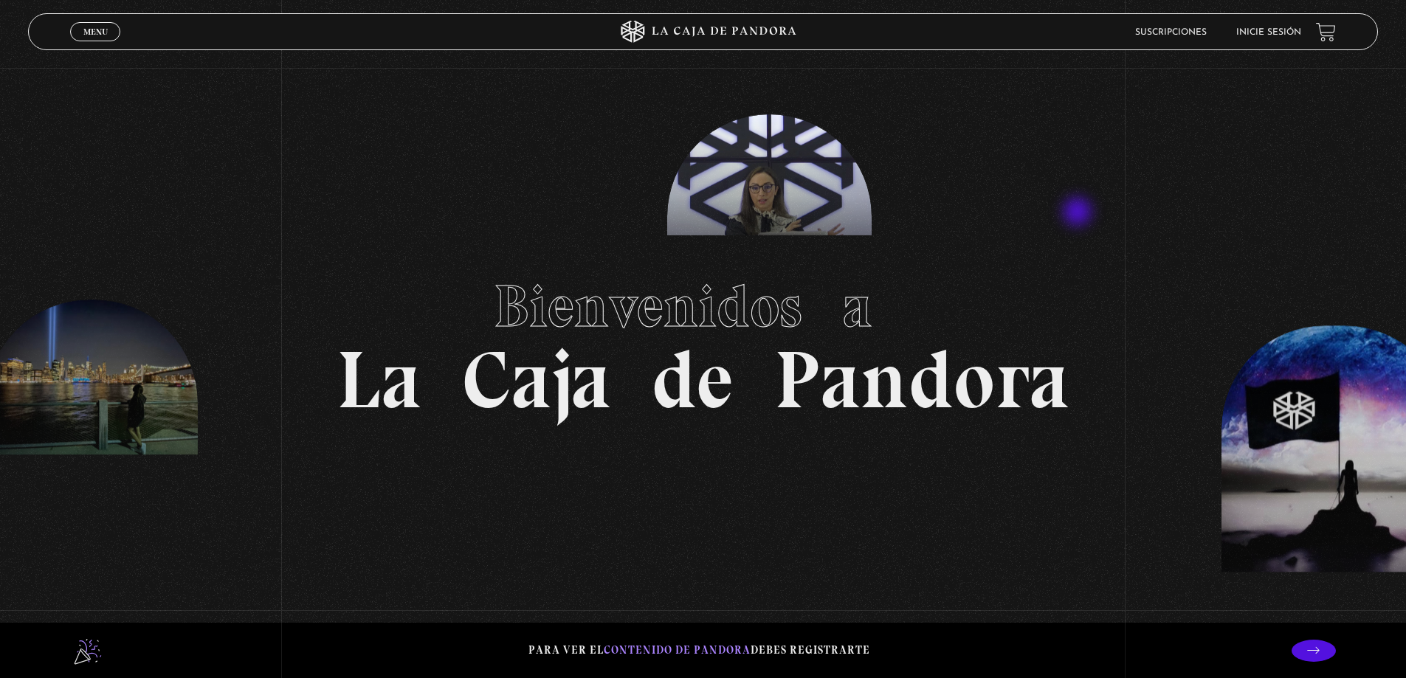 The image size is (1406, 678). Describe the element at coordinates (704, 306) in the screenshot. I see `span: Bienvenidos a` at that location.